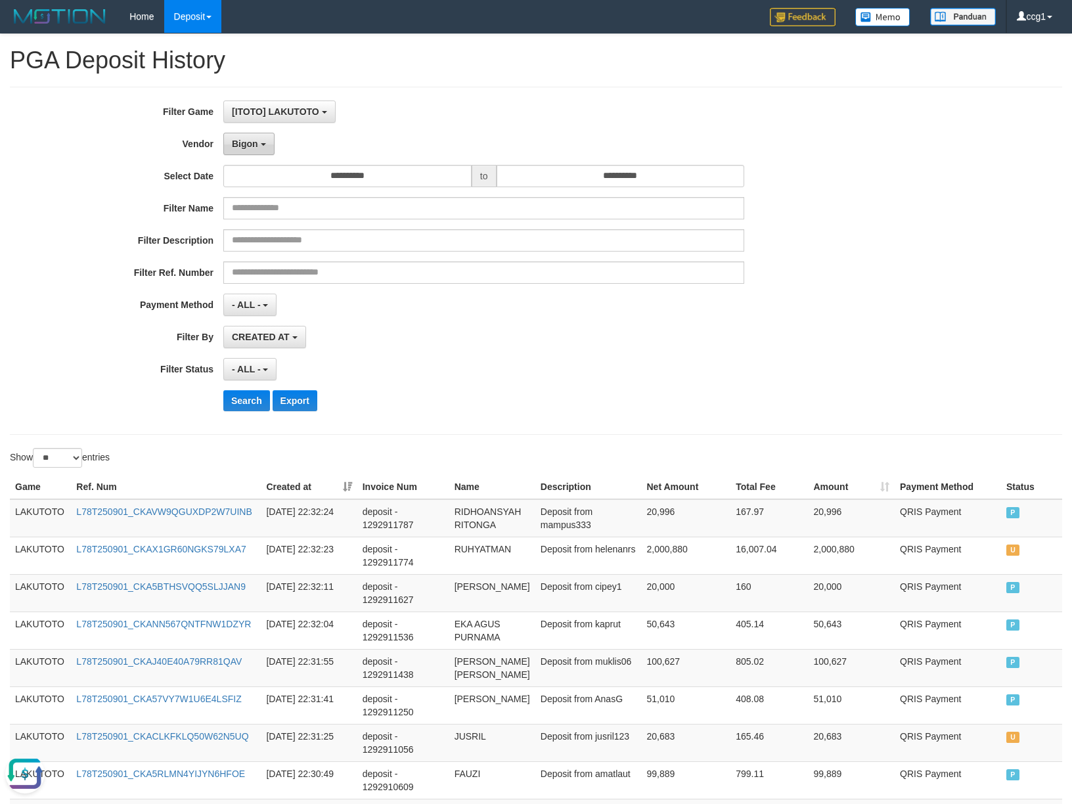 This screenshot has height=804, width=1072. I want to click on a: L78T250901_CKANN567QNTFNW1DZYR, so click(164, 624).